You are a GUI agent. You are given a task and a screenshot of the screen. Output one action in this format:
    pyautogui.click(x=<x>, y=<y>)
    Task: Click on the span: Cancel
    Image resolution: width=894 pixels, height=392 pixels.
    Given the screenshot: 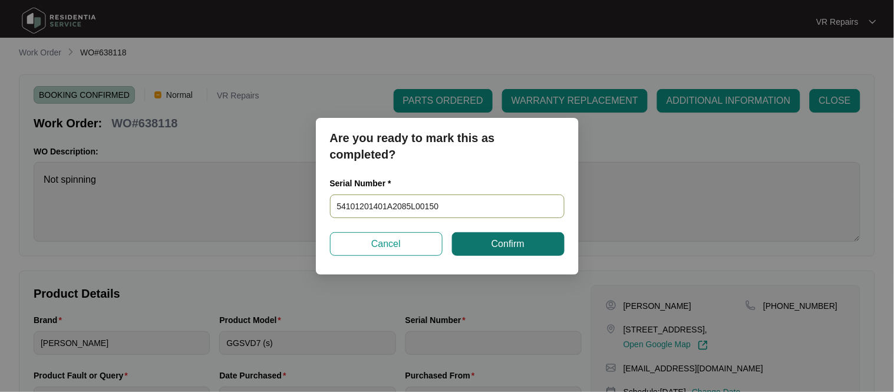 What is the action you would take?
    pyautogui.click(x=386, y=244)
    